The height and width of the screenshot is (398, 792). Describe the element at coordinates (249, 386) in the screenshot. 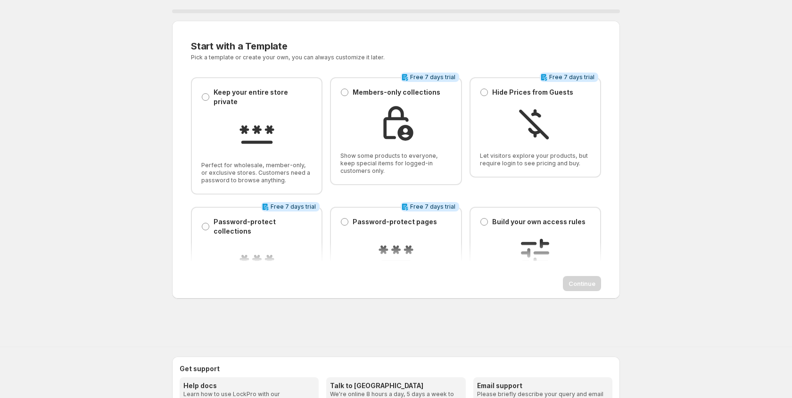

I see `h3: Help docs` at that location.